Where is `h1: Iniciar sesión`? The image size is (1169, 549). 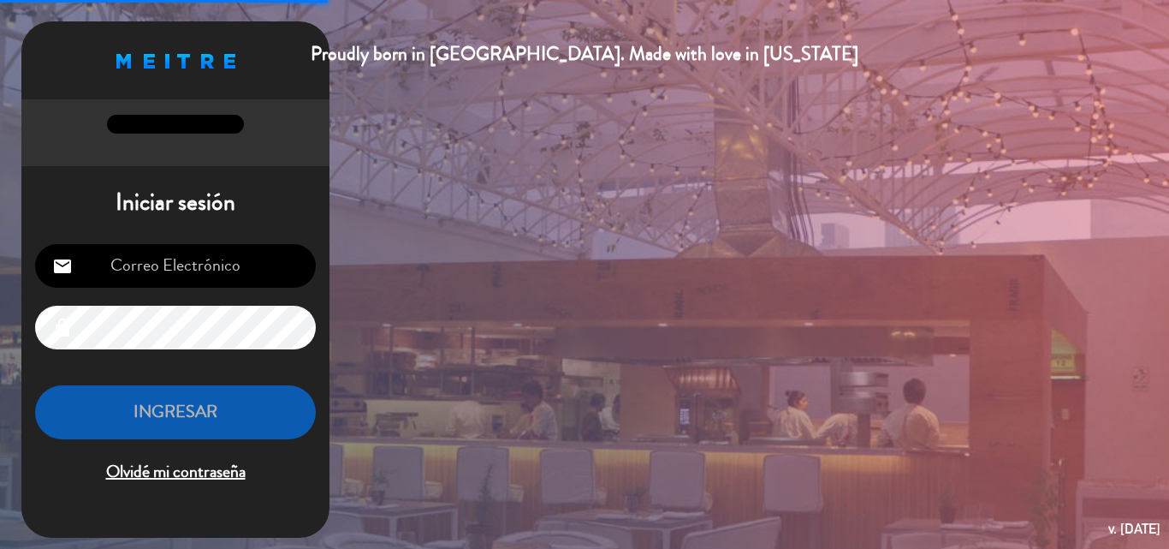 h1: Iniciar sesión is located at coordinates (175, 203).